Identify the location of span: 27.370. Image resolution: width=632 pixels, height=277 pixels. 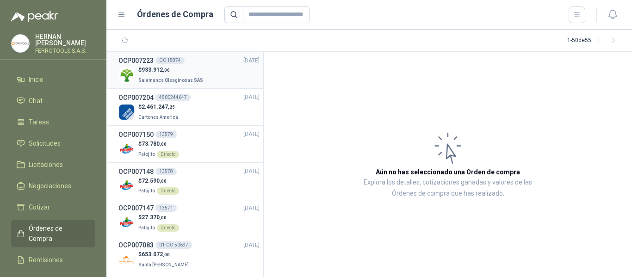
(154, 217).